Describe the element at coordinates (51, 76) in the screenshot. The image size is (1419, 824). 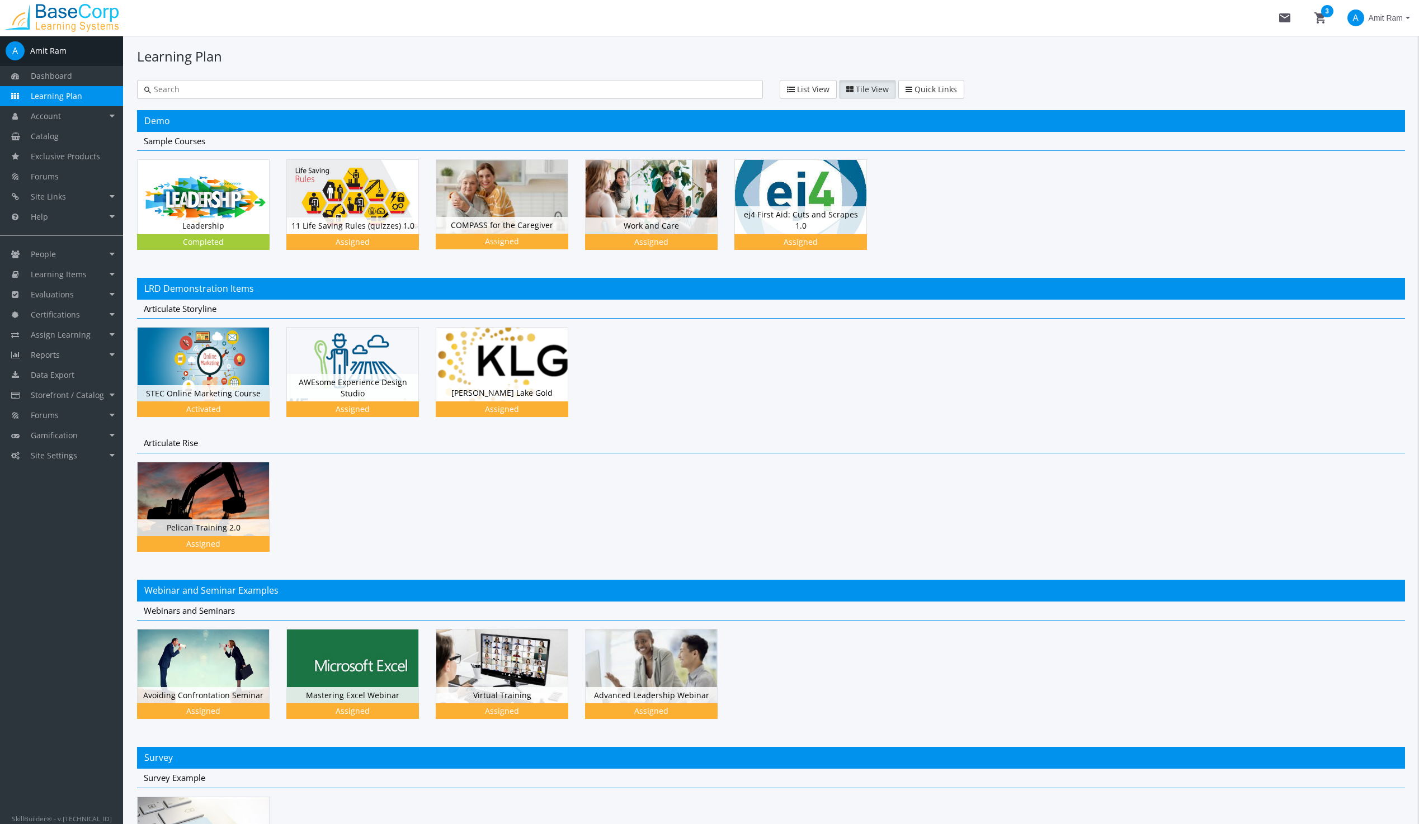
I see `span: Dashboard` at that location.